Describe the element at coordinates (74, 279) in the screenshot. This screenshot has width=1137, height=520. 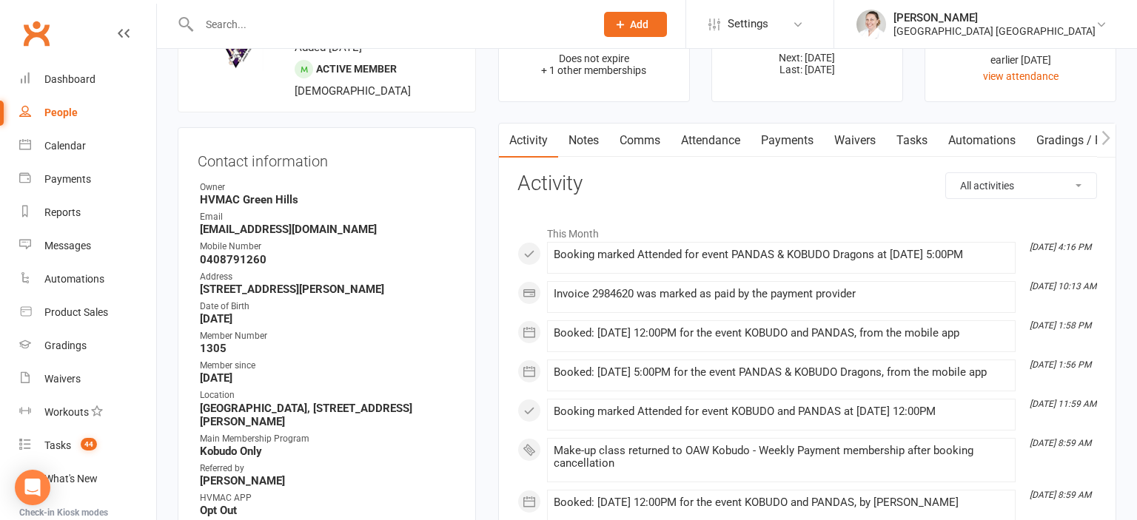
I see `div: Automations` at that location.